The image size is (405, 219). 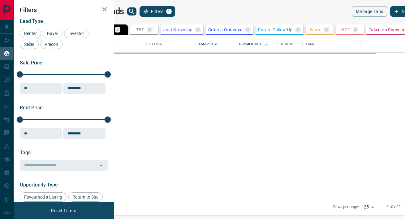 What do you see at coordinates (85, 197) in the screenshot?
I see `span: Return to Site` at bounding box center [85, 197].